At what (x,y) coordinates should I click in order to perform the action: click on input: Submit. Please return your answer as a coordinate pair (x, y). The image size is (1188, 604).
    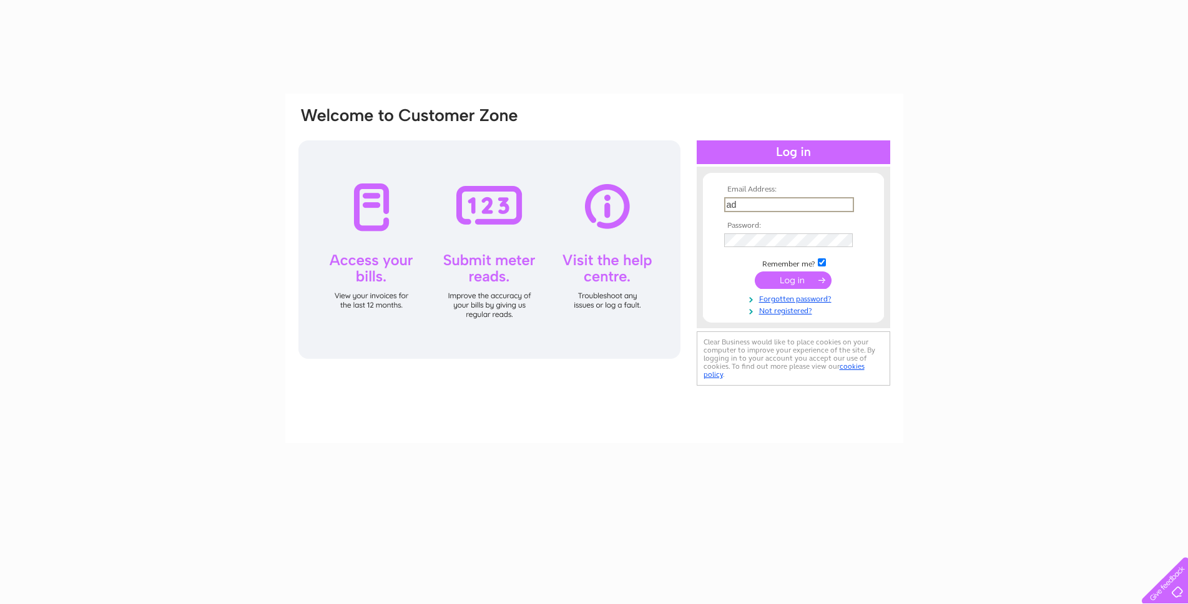
    Looking at the image, I should click on (793, 280).